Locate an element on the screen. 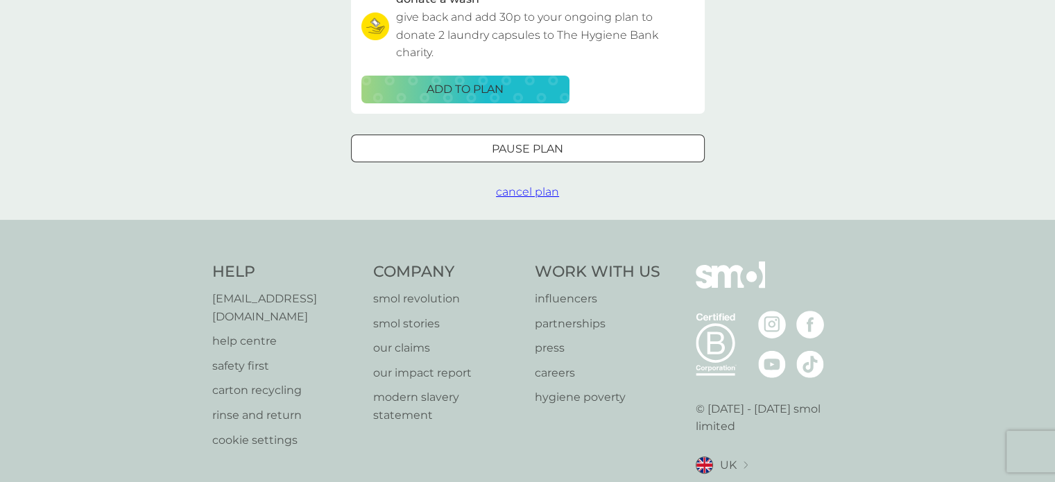 The image size is (1055, 482). p: ADD TO PLAN is located at coordinates (465, 90).